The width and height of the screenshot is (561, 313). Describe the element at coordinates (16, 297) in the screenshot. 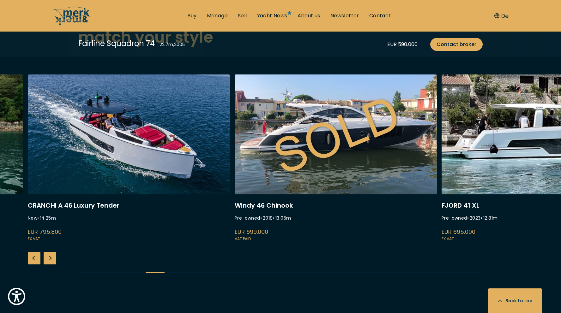

I see `button: Show Accessibility Preferences` at that location.